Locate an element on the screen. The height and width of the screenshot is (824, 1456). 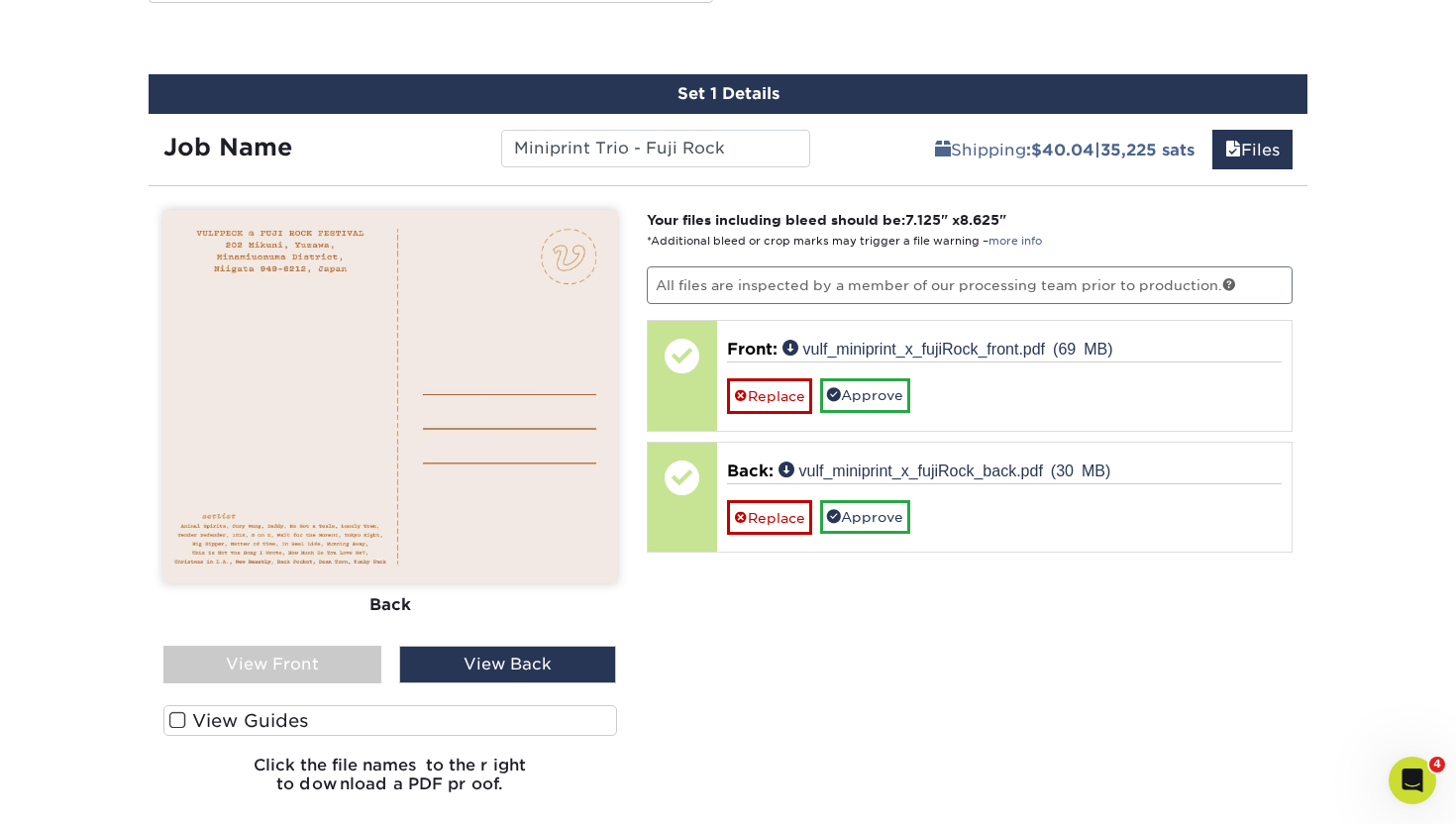
p: All files are inspected by a member of our processing team prior to production. is located at coordinates (970, 285).